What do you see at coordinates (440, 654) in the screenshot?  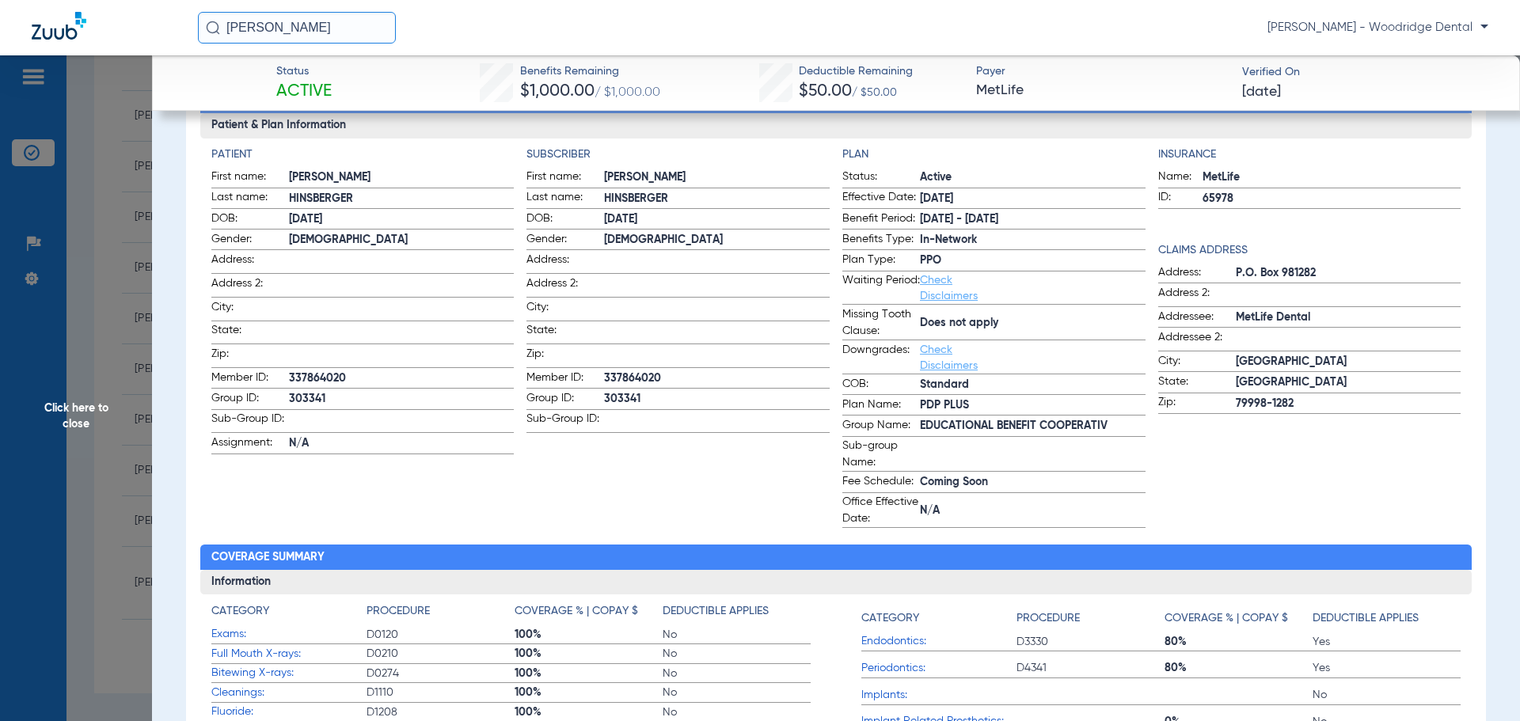 I see `span: D0210` at bounding box center [440, 654].